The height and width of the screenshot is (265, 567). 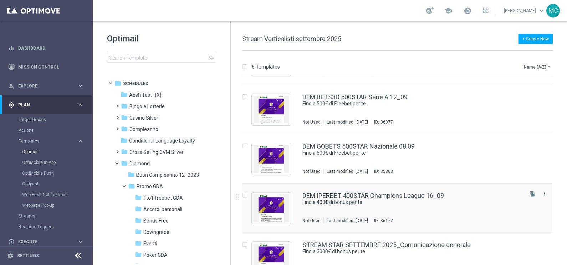 I want to click on a: Optimail, so click(x=48, y=152).